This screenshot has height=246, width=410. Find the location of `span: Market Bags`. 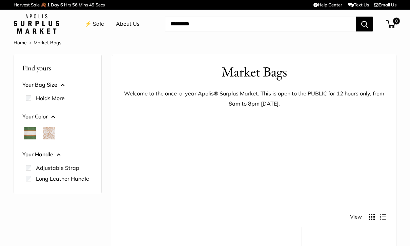

span: Market Bags is located at coordinates (47, 43).